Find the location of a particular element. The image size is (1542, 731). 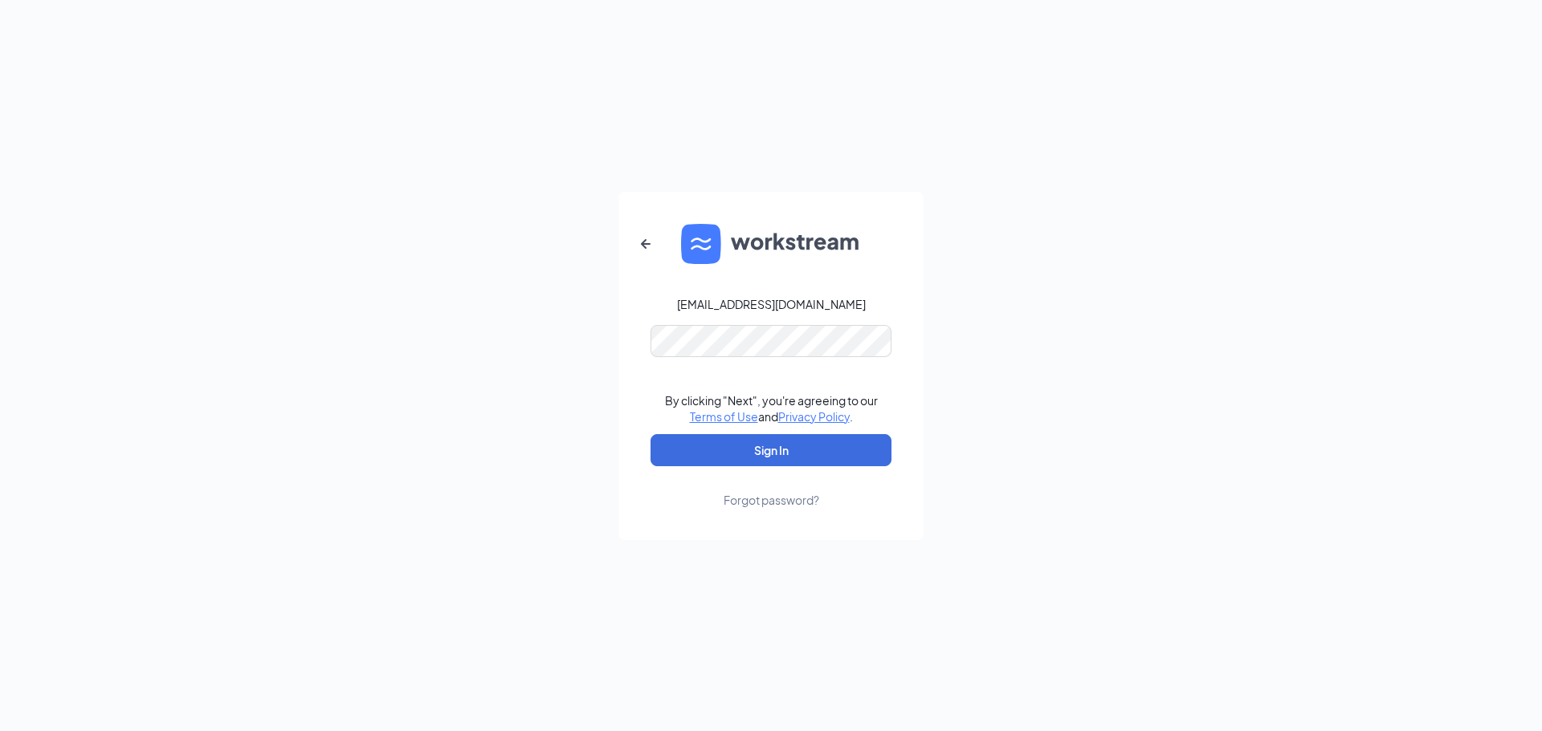

img: WS logo and Workstream text is located at coordinates (771, 244).